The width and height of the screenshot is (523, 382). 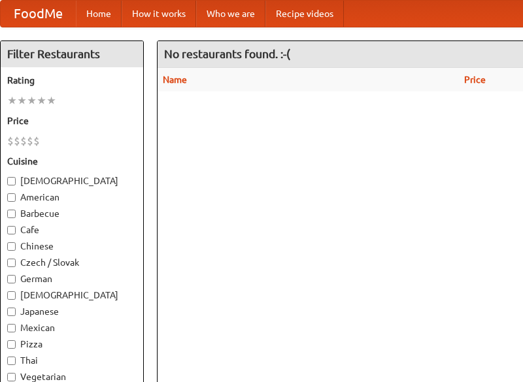 What do you see at coordinates (72, 230) in the screenshot?
I see `label: Cafe` at bounding box center [72, 230].